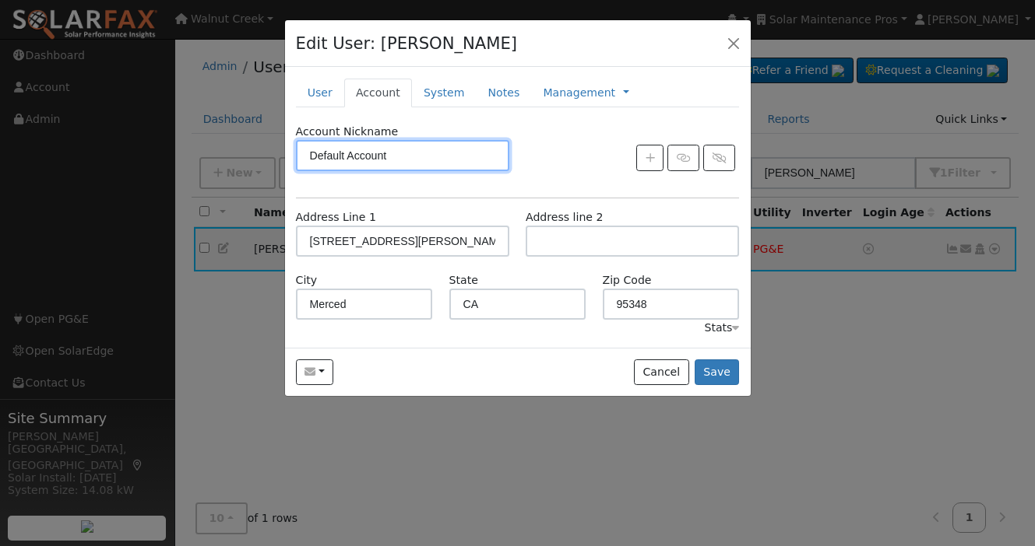 The height and width of the screenshot is (546, 1035). Describe the element at coordinates (503, 93) in the screenshot. I see `a: Notes` at that location.